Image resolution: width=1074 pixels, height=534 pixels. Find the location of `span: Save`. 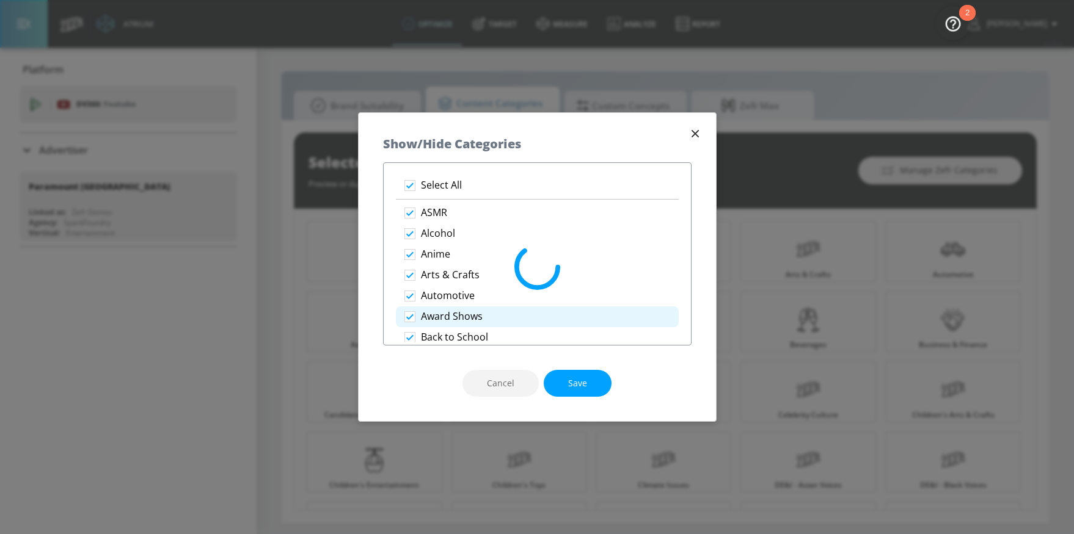

span: Save is located at coordinates (577, 384).